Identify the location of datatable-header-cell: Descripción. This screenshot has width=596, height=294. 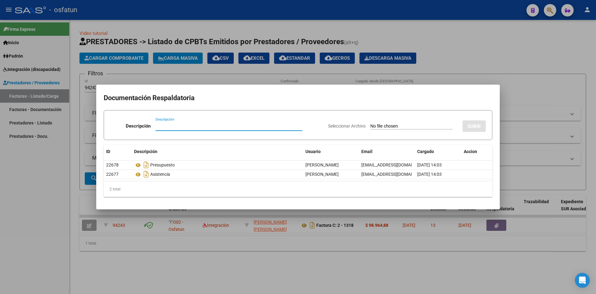
(217, 151).